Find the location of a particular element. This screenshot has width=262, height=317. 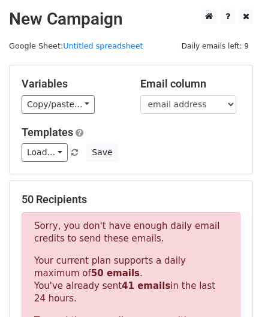

small: Google Sheet: is located at coordinates (76, 46).